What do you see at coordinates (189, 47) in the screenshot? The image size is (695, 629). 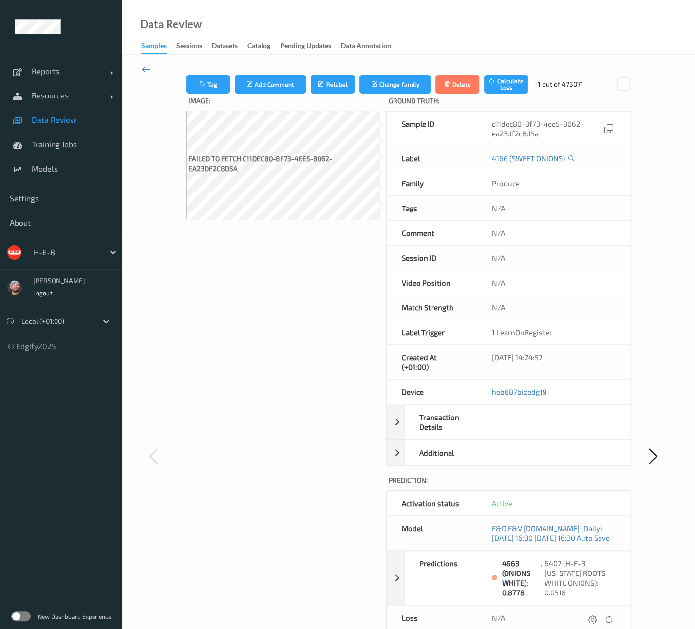 I see `div: Sessions` at bounding box center [189, 47].